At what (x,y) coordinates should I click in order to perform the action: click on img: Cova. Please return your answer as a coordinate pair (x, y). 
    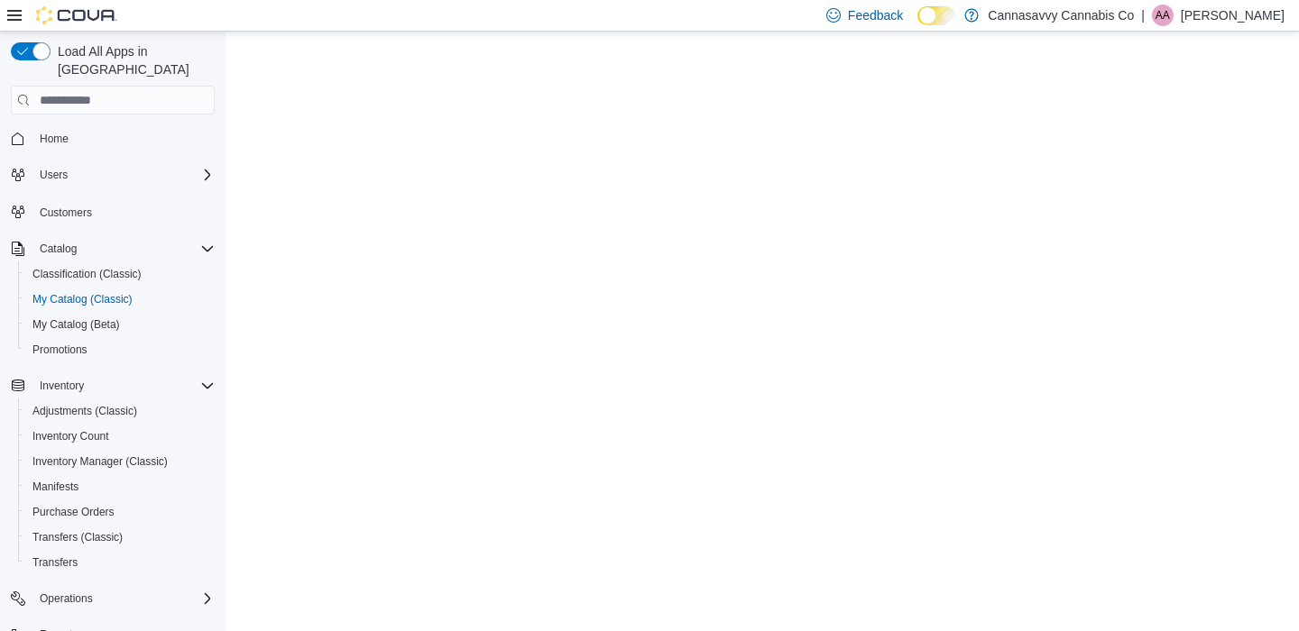
    Looking at the image, I should click on (77, 15).